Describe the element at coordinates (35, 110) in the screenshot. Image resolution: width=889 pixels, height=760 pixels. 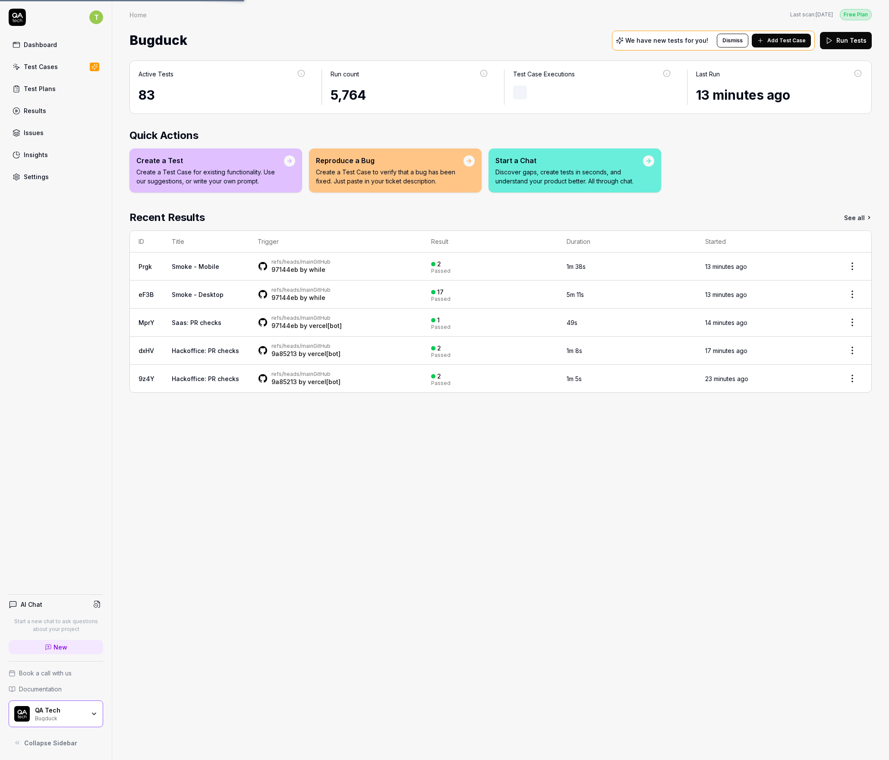
I see `div: Results` at that location.